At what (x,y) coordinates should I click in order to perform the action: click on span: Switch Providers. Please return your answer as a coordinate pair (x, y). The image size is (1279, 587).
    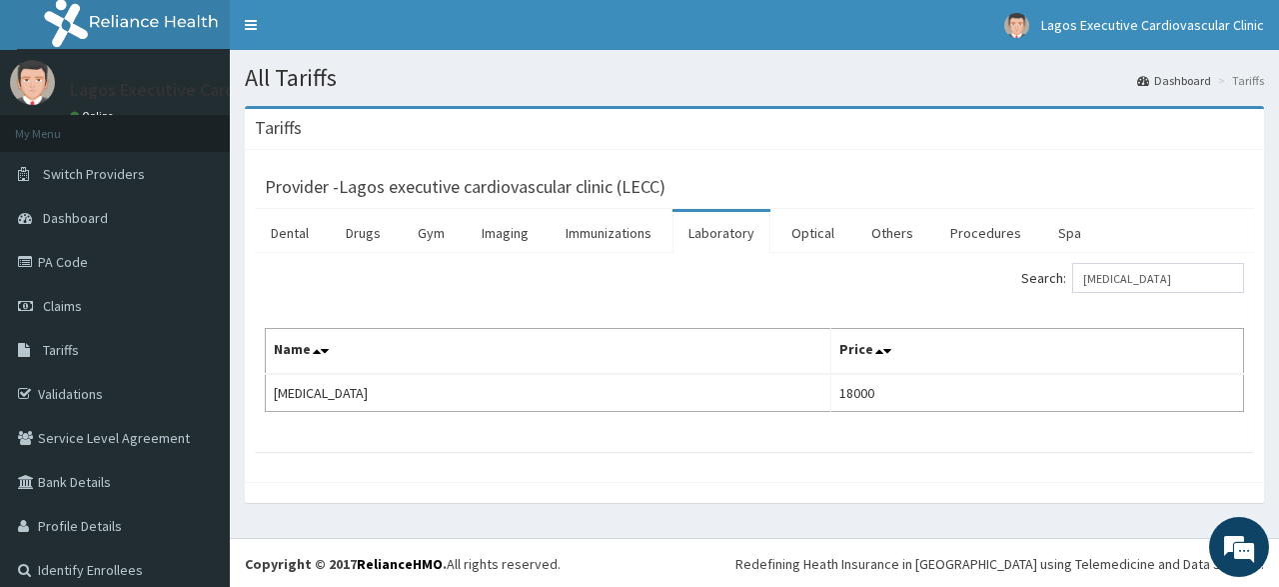
    Looking at the image, I should click on (94, 174).